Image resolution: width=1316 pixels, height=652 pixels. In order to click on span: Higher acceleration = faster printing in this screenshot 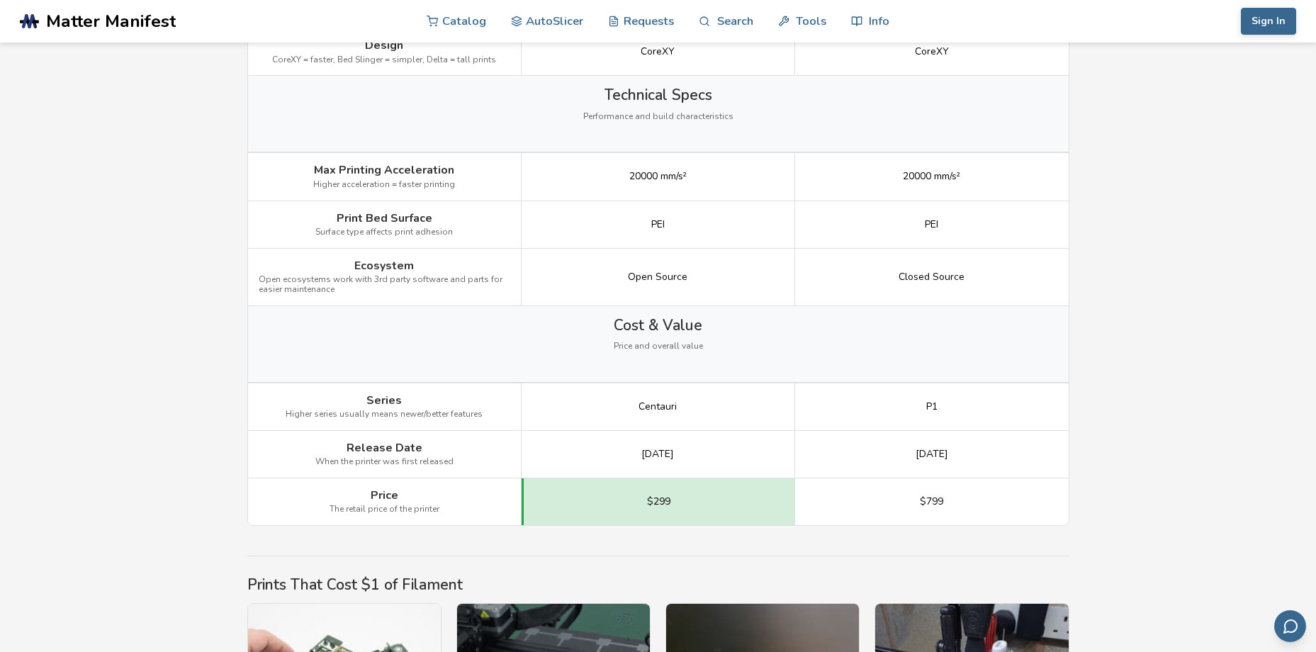, I will do `click(384, 185)`.